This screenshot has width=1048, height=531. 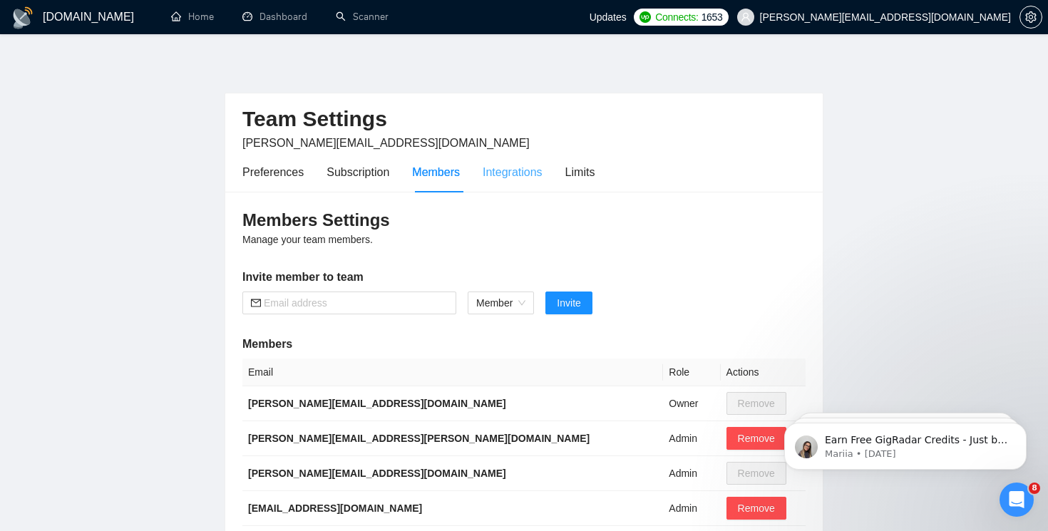 I want to click on div: Subscription, so click(x=358, y=172).